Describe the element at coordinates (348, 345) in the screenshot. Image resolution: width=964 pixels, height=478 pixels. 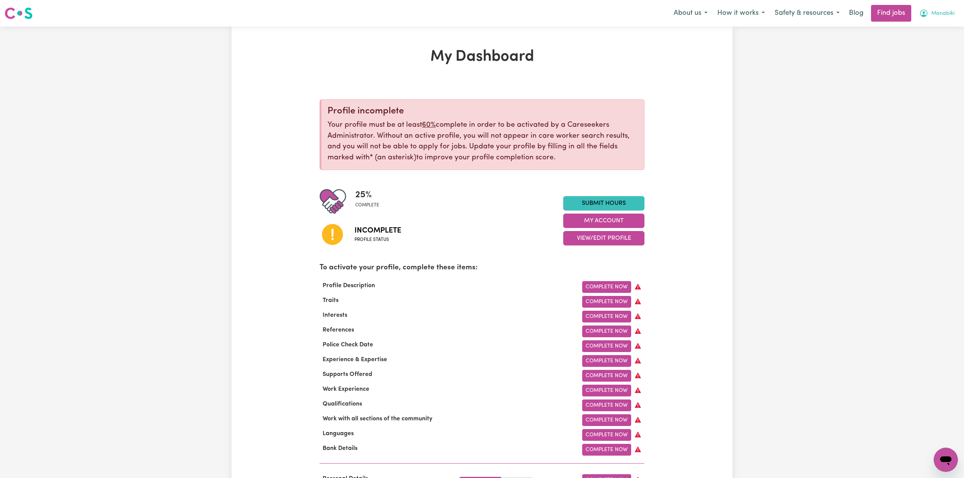
I see `span: Police Check Date` at that location.